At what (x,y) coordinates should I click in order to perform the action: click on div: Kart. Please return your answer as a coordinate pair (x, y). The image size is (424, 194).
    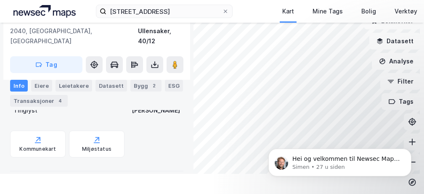
    Looking at the image, I should click on (288, 11).